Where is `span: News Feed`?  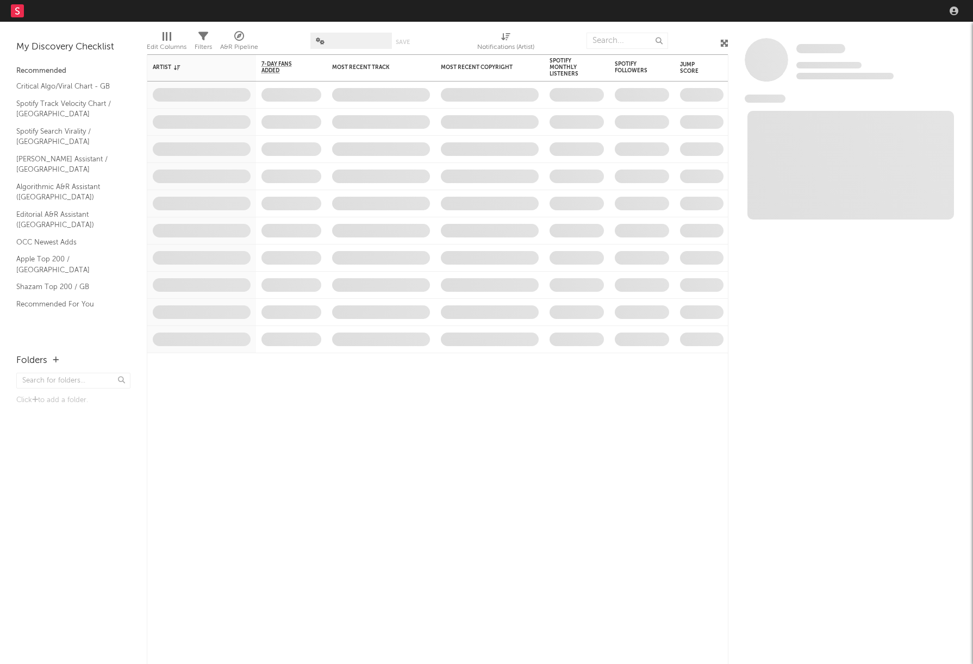 span: News Feed is located at coordinates (765, 98).